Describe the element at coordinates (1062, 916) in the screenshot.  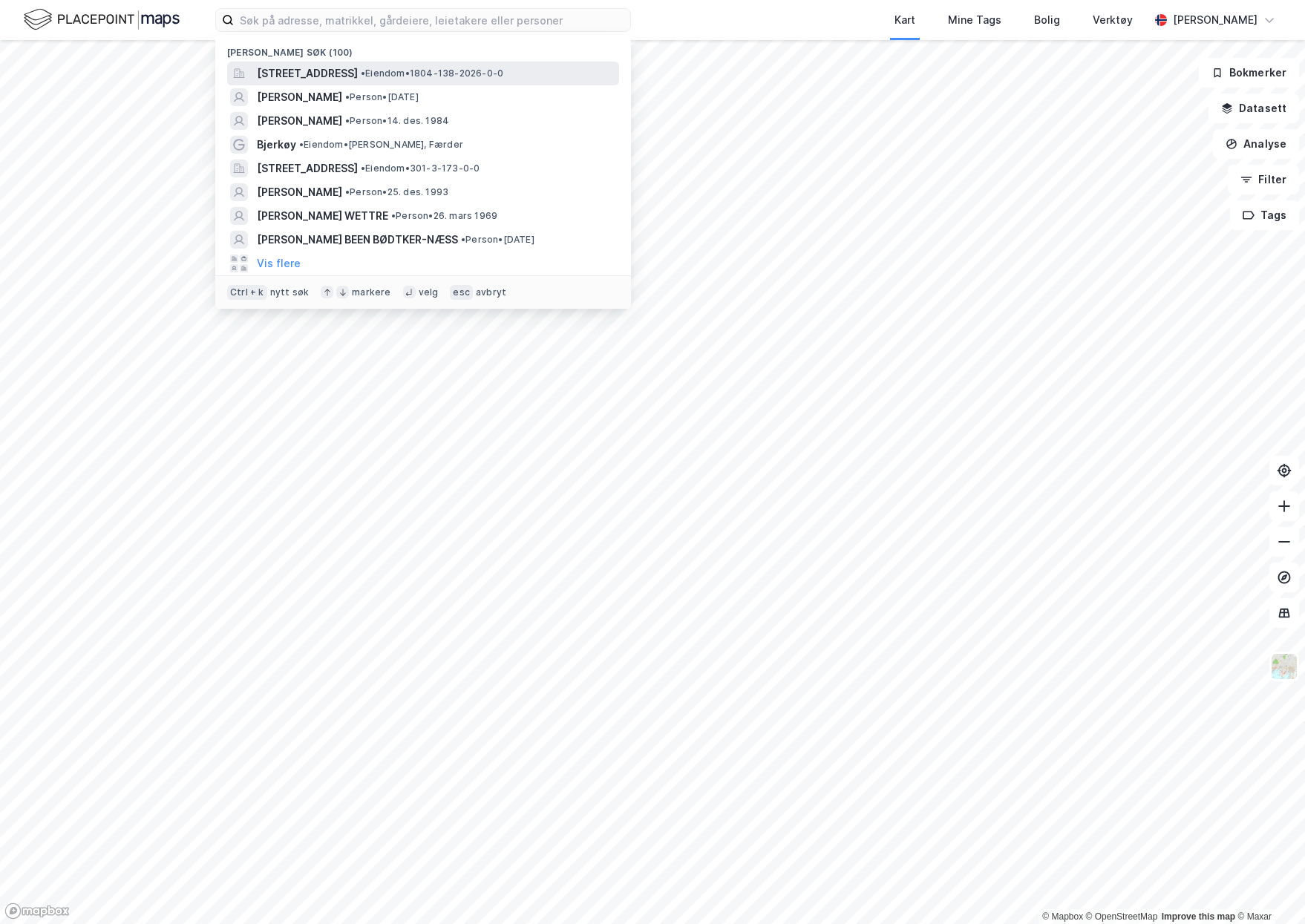
I see `a: Mapbox` at that location.